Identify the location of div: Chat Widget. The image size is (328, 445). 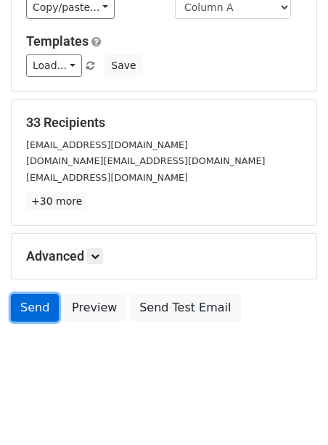
(292, 410).